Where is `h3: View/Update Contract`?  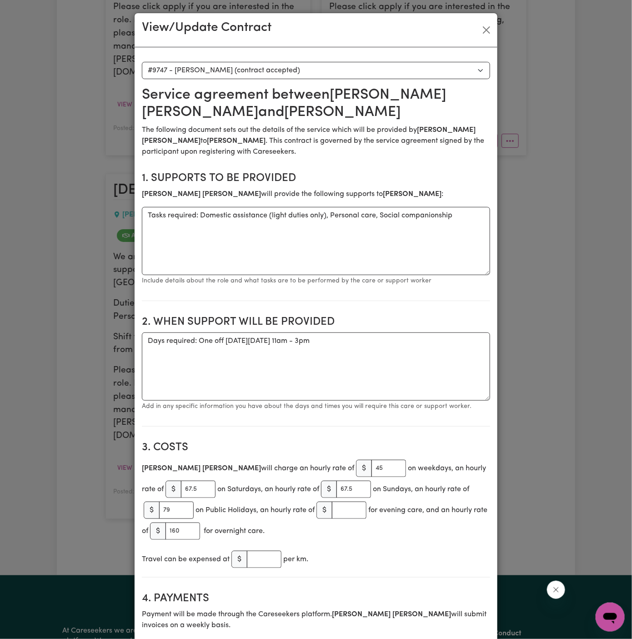
h3: View/Update Contract is located at coordinates (206, 28).